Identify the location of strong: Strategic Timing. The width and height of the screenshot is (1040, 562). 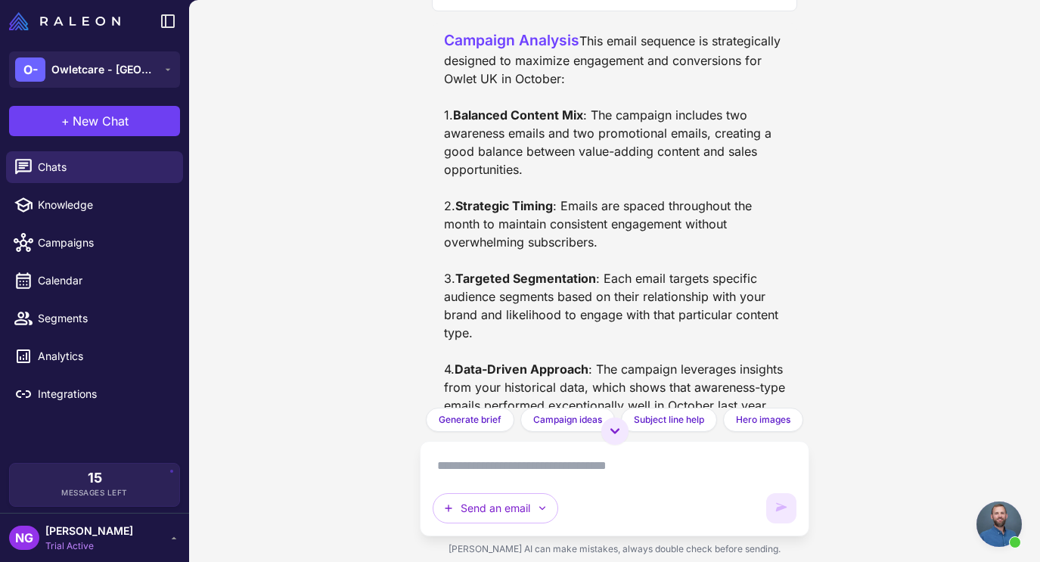
(504, 206).